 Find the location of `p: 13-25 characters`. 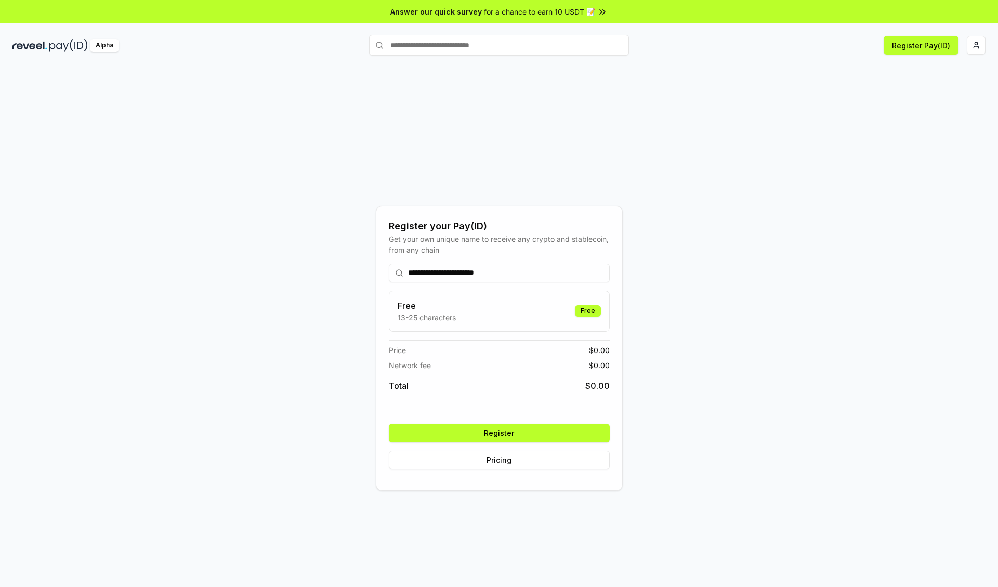

p: 13-25 characters is located at coordinates (427, 317).